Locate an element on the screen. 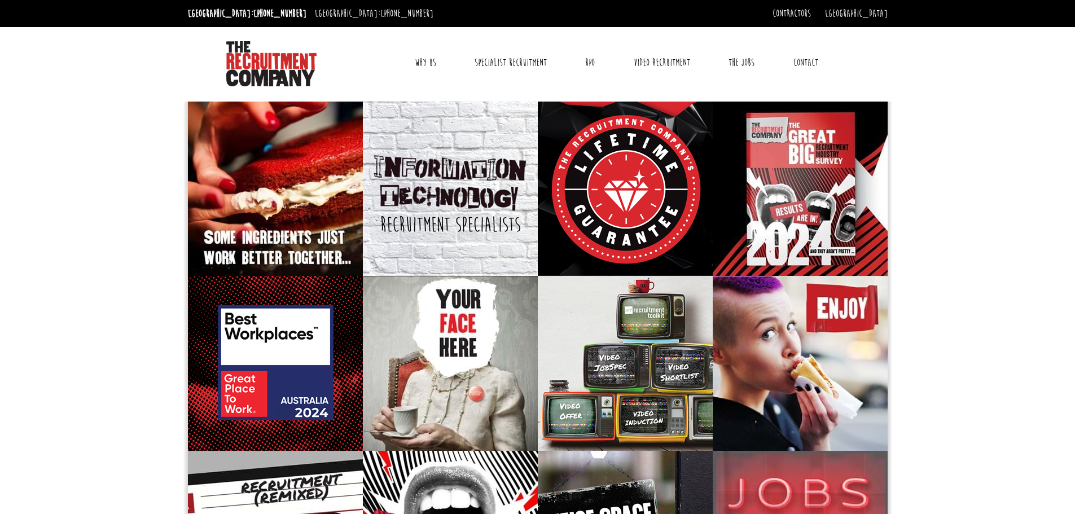  img: The Recruitment Company is located at coordinates (271, 64).